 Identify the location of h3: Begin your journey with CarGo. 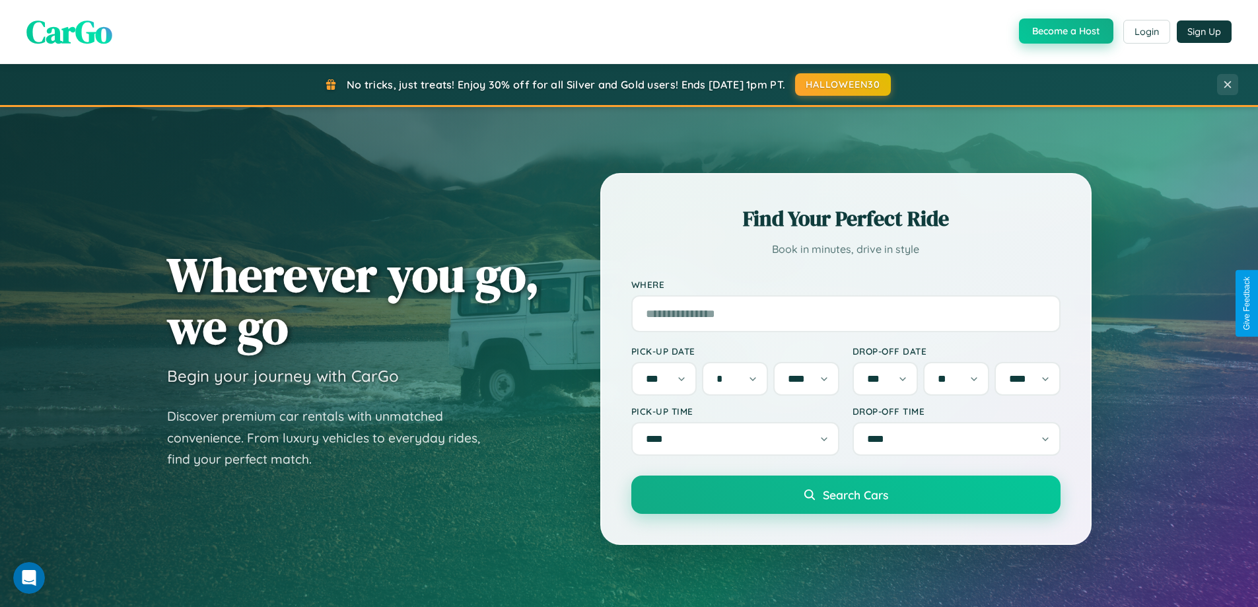
(283, 376).